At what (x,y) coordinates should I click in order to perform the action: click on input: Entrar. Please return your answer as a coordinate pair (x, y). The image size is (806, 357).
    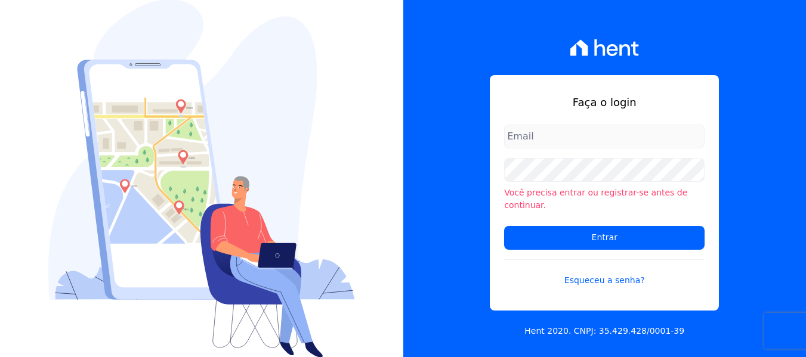
    Looking at the image, I should click on (604, 238).